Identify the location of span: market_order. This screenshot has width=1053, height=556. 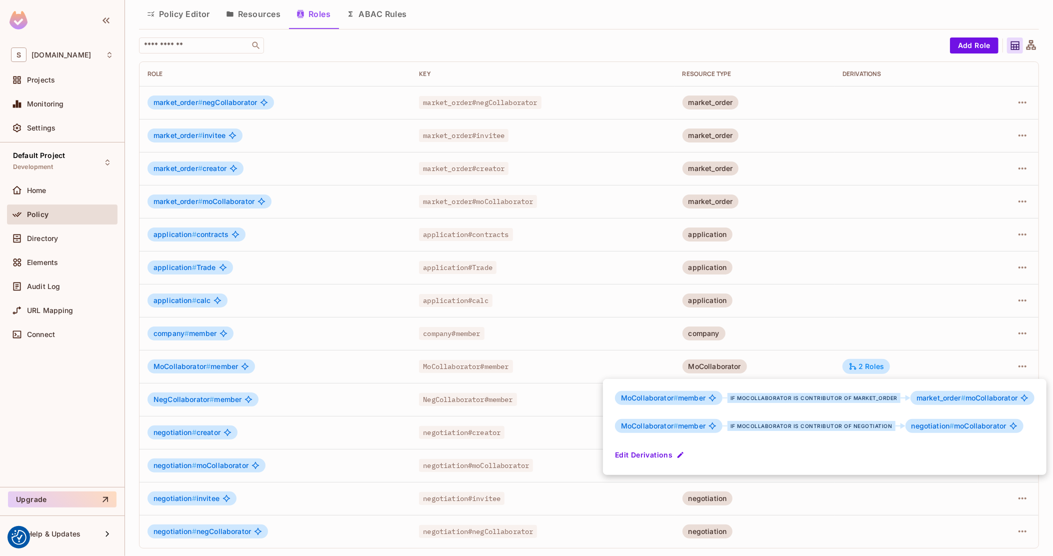
(941, 397).